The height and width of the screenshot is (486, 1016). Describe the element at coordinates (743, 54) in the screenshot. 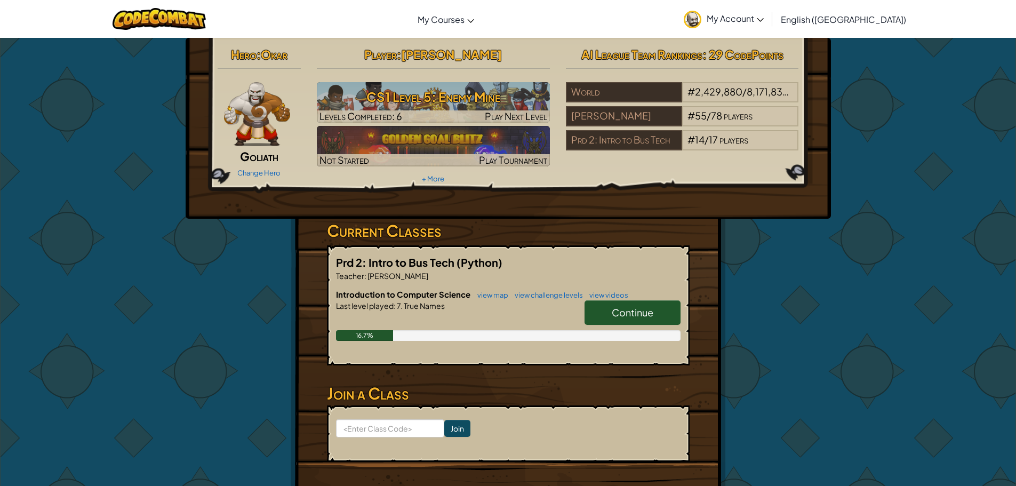

I see `span: : 29 CodePoints` at that location.